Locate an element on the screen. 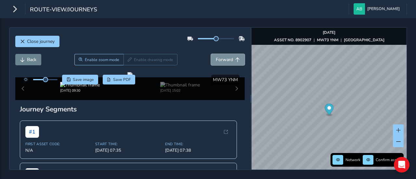 Image resolution: width=416 pixels, height=179 pixels. span: N/A is located at coordinates (58, 151).